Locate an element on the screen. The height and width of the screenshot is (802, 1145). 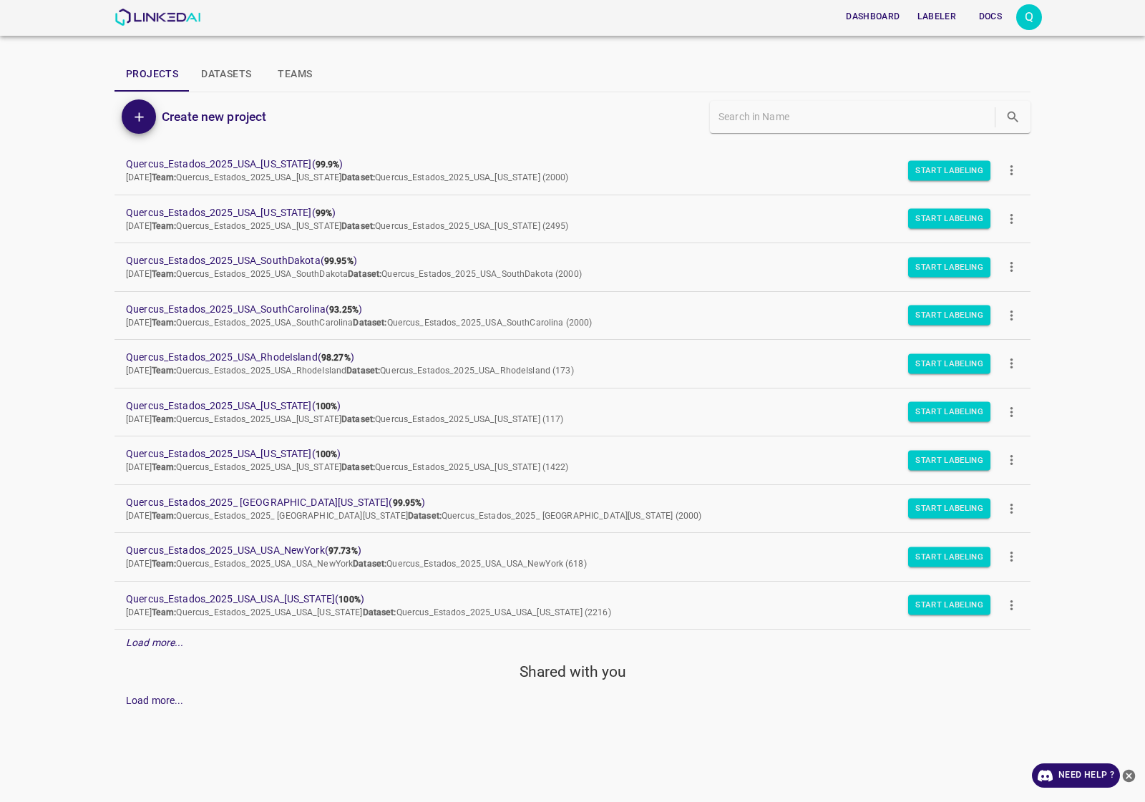
img: LinkedAI is located at coordinates (157, 17).